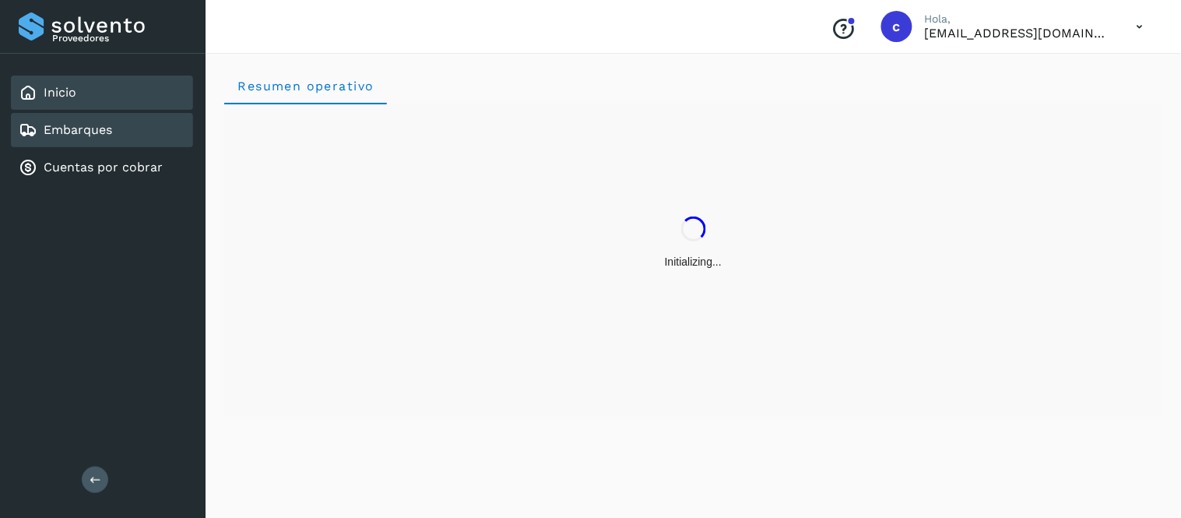  What do you see at coordinates (119, 38) in the screenshot?
I see `p: Proveedores` at bounding box center [119, 38].